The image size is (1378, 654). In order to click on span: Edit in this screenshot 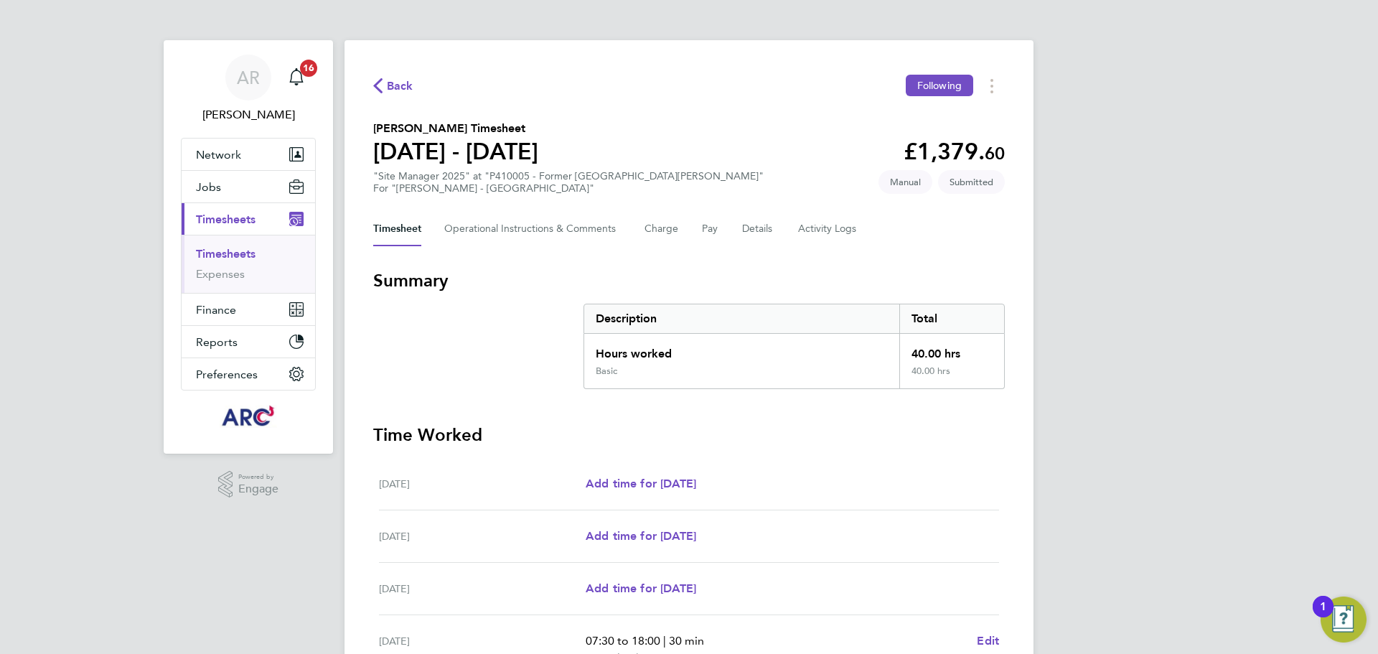, I will do `click(987, 640)`.